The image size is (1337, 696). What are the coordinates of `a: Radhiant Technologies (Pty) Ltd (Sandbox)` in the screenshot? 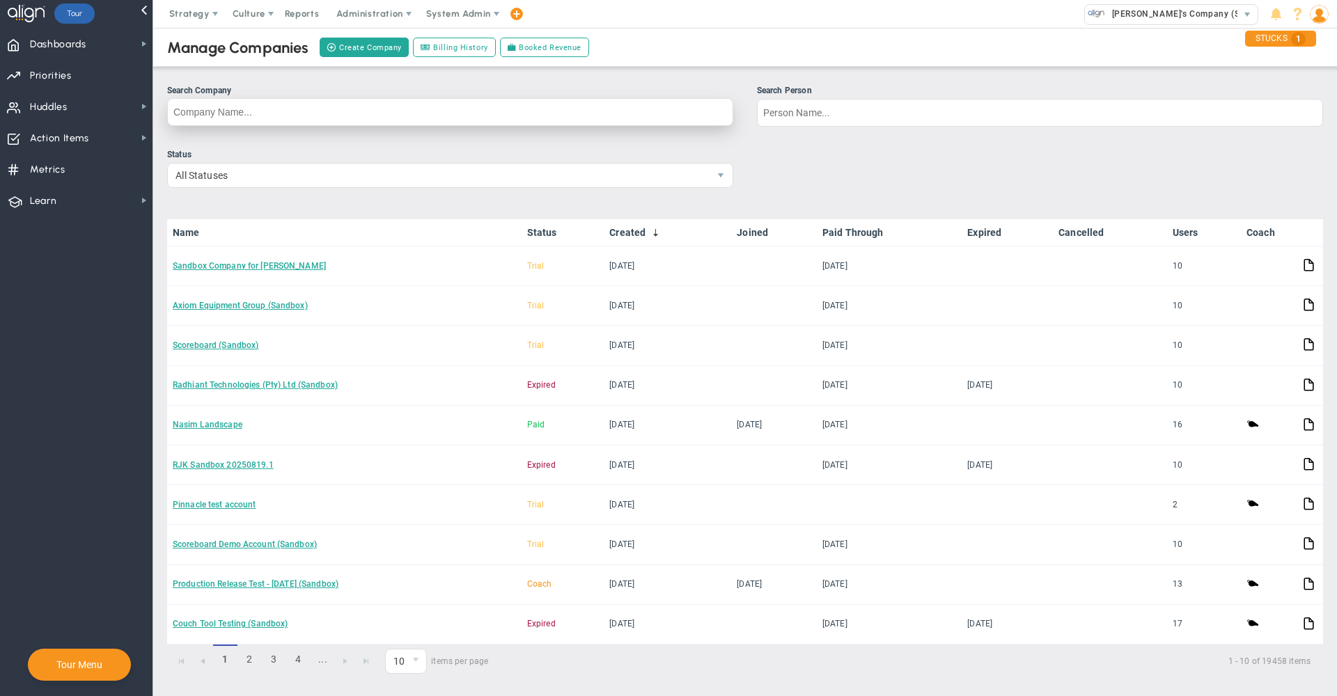 It's located at (255, 385).